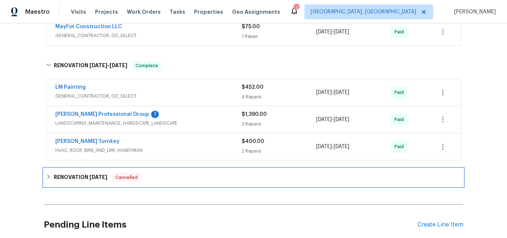  What do you see at coordinates (253, 141) in the screenshot?
I see `span: $400.00` at bounding box center [253, 141].